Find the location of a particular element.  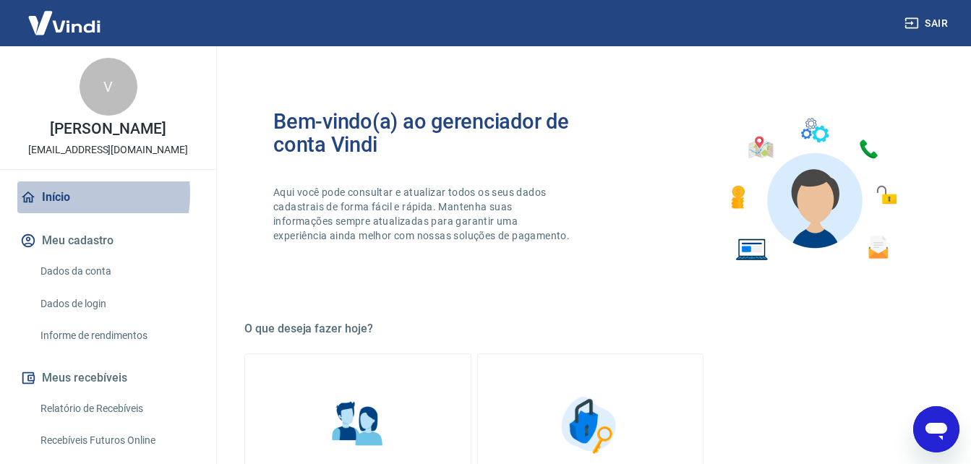

button: Meu cadastro is located at coordinates (108, 241).